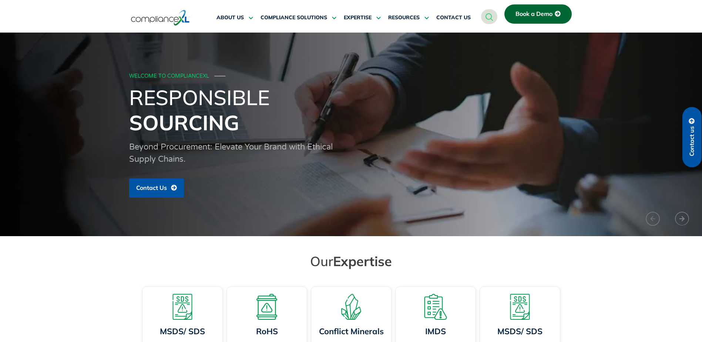  I want to click on a: Book a Demo, so click(538, 14).